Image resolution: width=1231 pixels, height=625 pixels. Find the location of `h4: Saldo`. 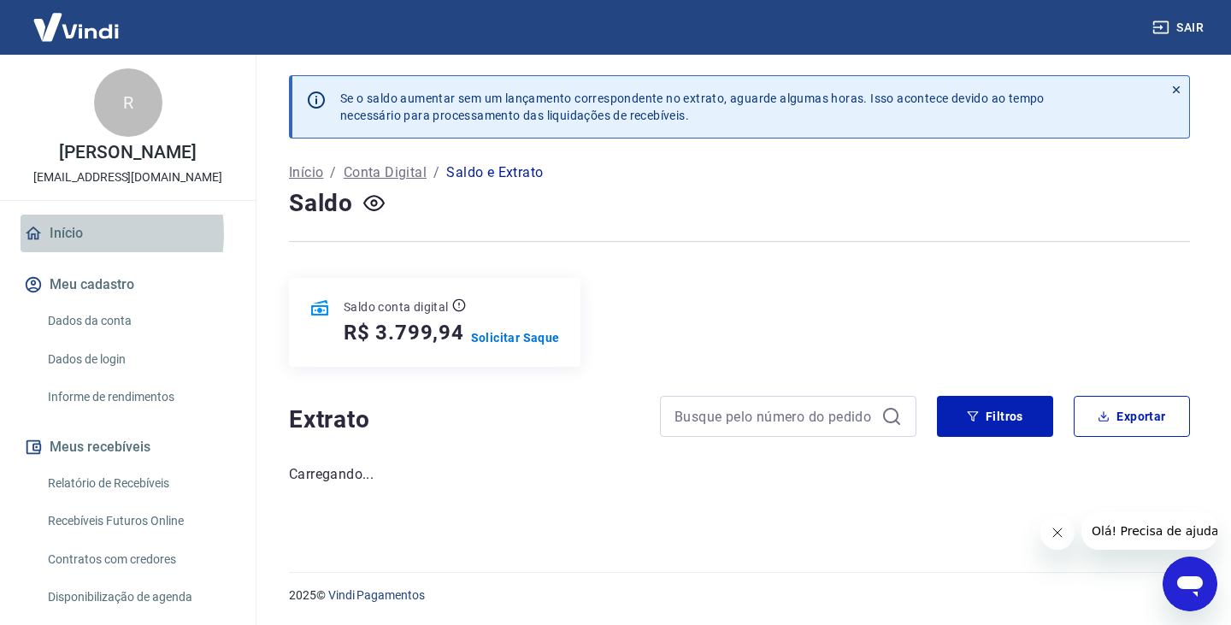

h4: Saldo is located at coordinates (321, 203).